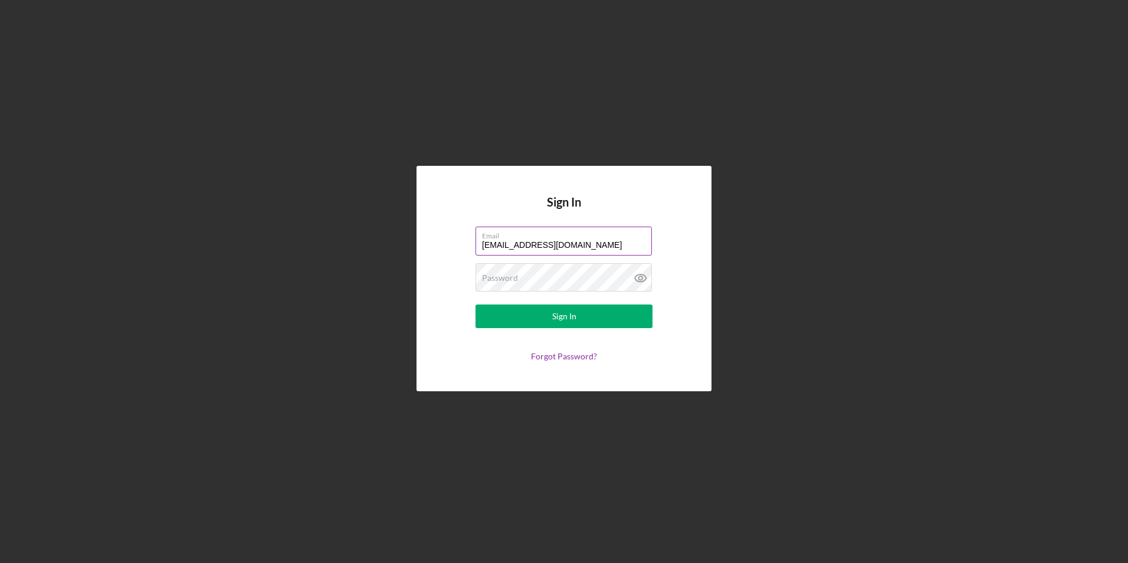 This screenshot has height=563, width=1128. What do you see at coordinates (564, 316) in the screenshot?
I see `button: Sign In` at bounding box center [564, 316].